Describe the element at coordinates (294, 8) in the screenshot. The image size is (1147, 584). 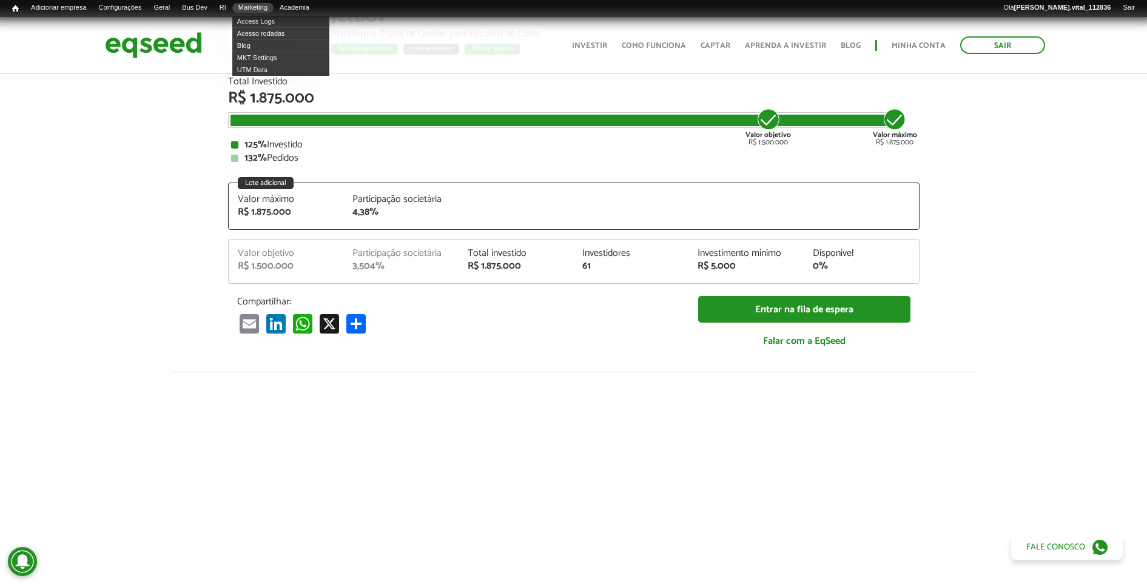
I see `a: Academia` at that location.